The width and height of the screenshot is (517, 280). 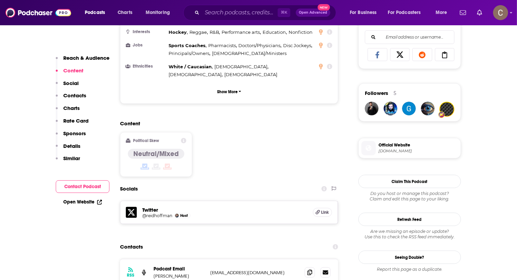 I want to click on button: Reach & Audience, so click(x=82, y=61).